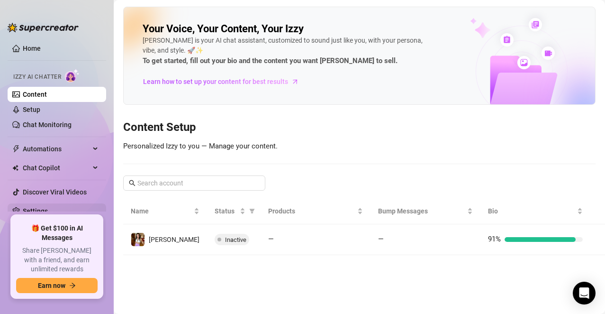  I want to click on a: Discover Viral Videos, so click(55, 192).